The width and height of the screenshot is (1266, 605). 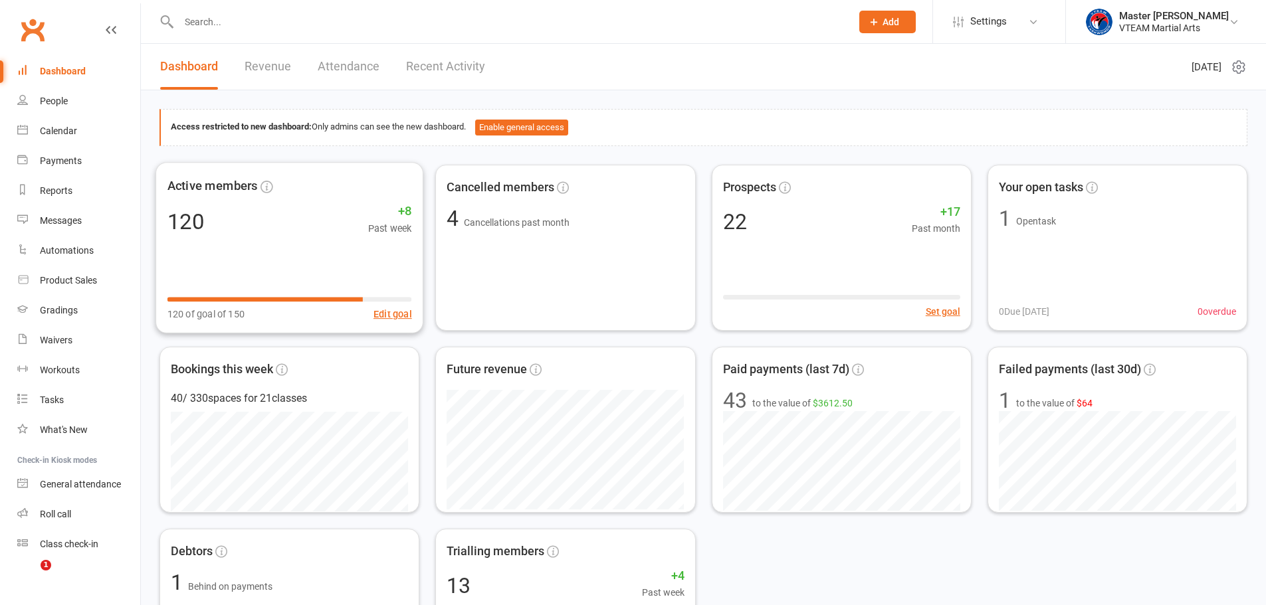 What do you see at coordinates (78, 101) in the screenshot?
I see `a: People` at bounding box center [78, 101].